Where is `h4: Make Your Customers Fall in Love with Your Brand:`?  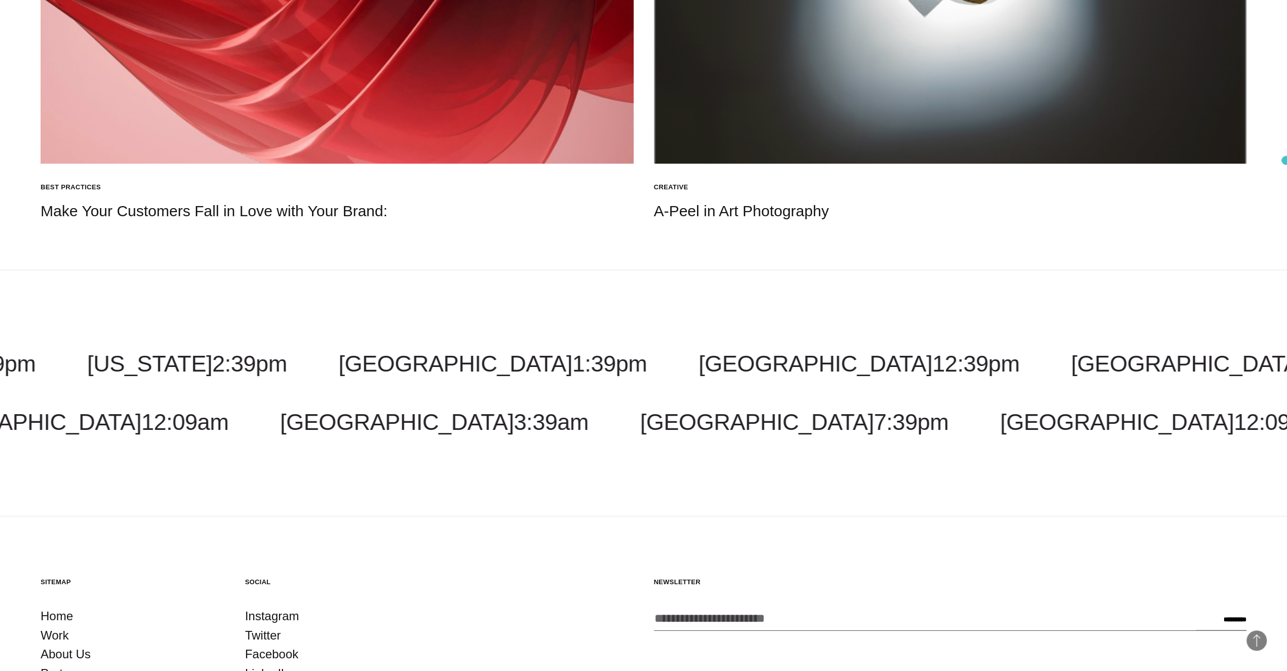
h4: Make Your Customers Fall in Love with Your Brand: is located at coordinates (337, 211).